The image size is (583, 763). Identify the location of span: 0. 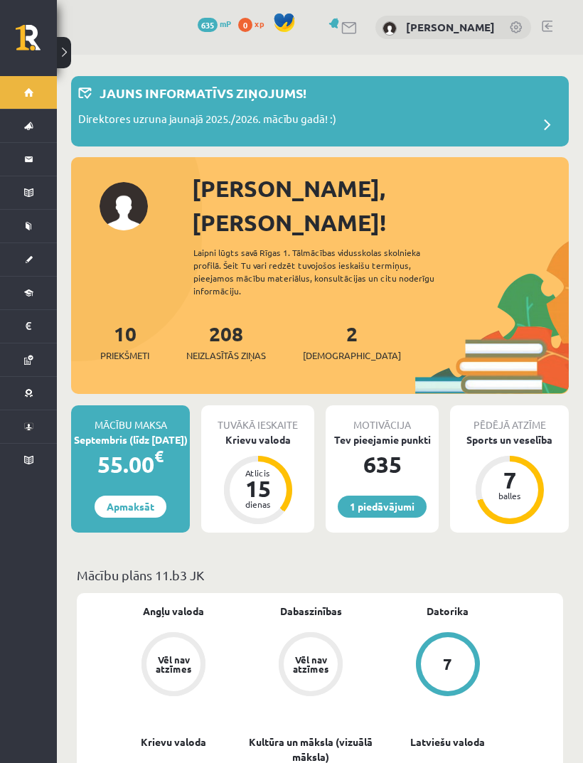
(245, 25).